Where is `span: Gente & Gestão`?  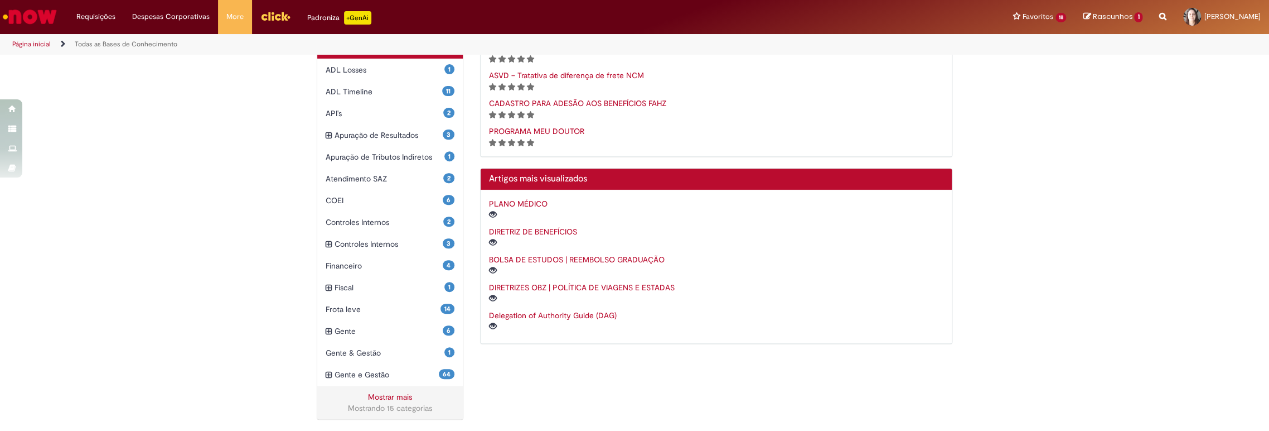
span: Gente & Gestão is located at coordinates (385, 352).